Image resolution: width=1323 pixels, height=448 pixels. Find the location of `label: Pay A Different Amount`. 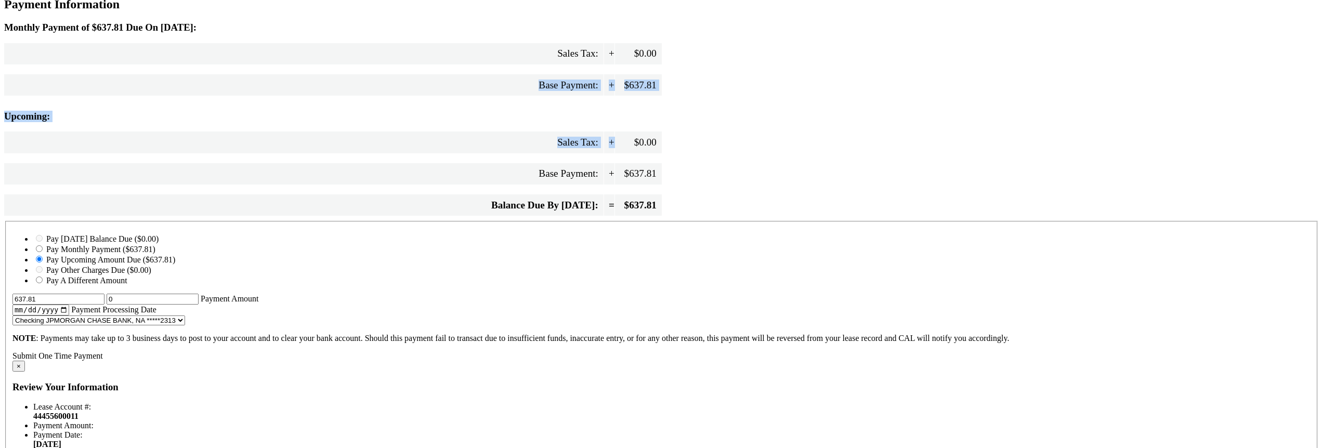

label: Pay A Different Amount is located at coordinates (87, 280).